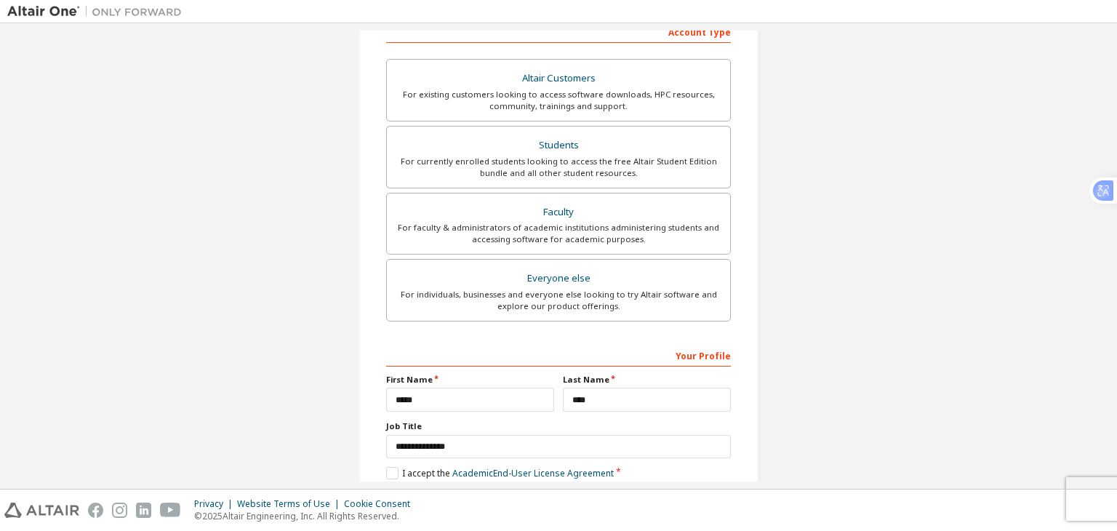 The image size is (1117, 531). What do you see at coordinates (559, 100) in the screenshot?
I see `div: For existing customers looking to access software downloads, HPC resources, community, trainings ...` at bounding box center [559, 100].